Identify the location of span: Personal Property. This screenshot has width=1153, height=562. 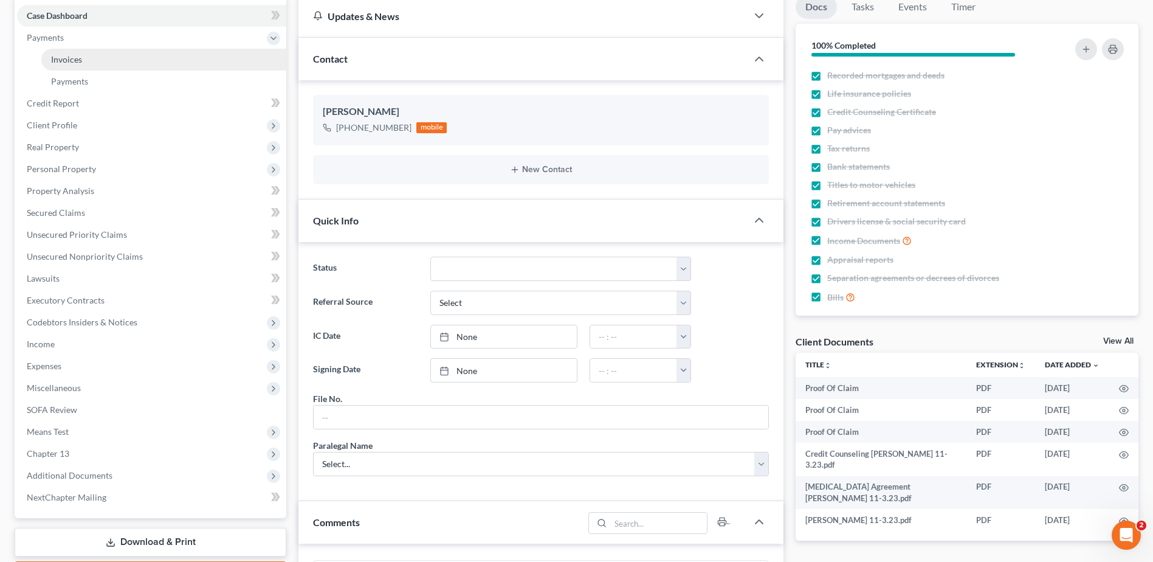
(61, 168).